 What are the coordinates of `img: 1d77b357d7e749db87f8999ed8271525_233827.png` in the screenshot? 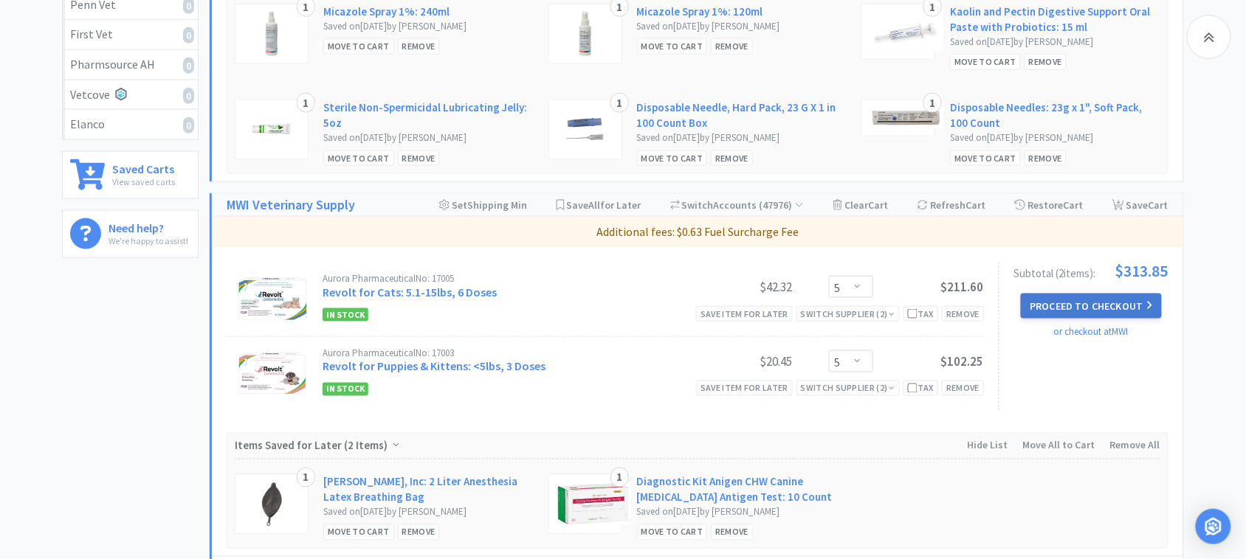 It's located at (906, 118).